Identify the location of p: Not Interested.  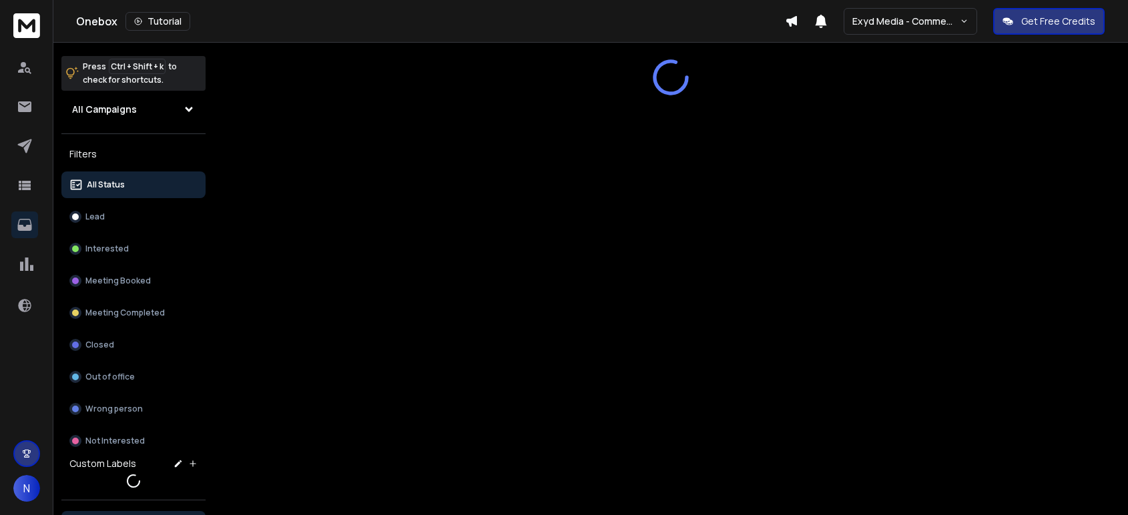
(115, 441).